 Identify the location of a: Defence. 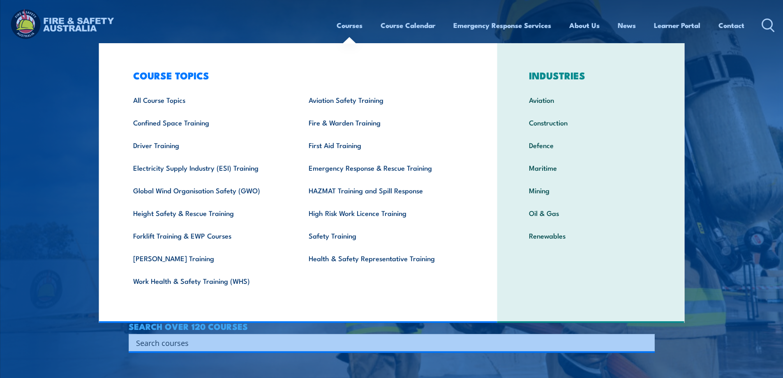
(590, 145).